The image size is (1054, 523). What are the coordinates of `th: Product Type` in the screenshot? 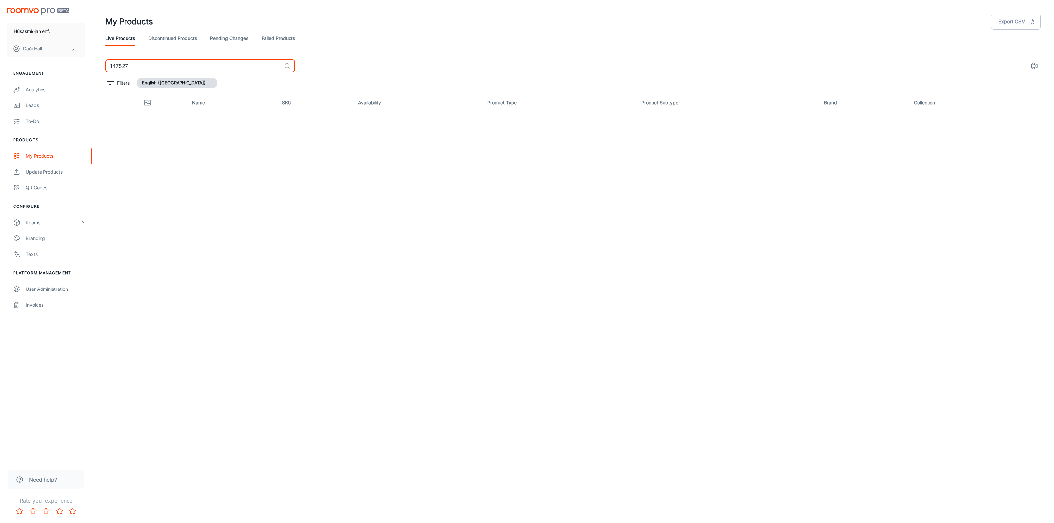 It's located at (559, 103).